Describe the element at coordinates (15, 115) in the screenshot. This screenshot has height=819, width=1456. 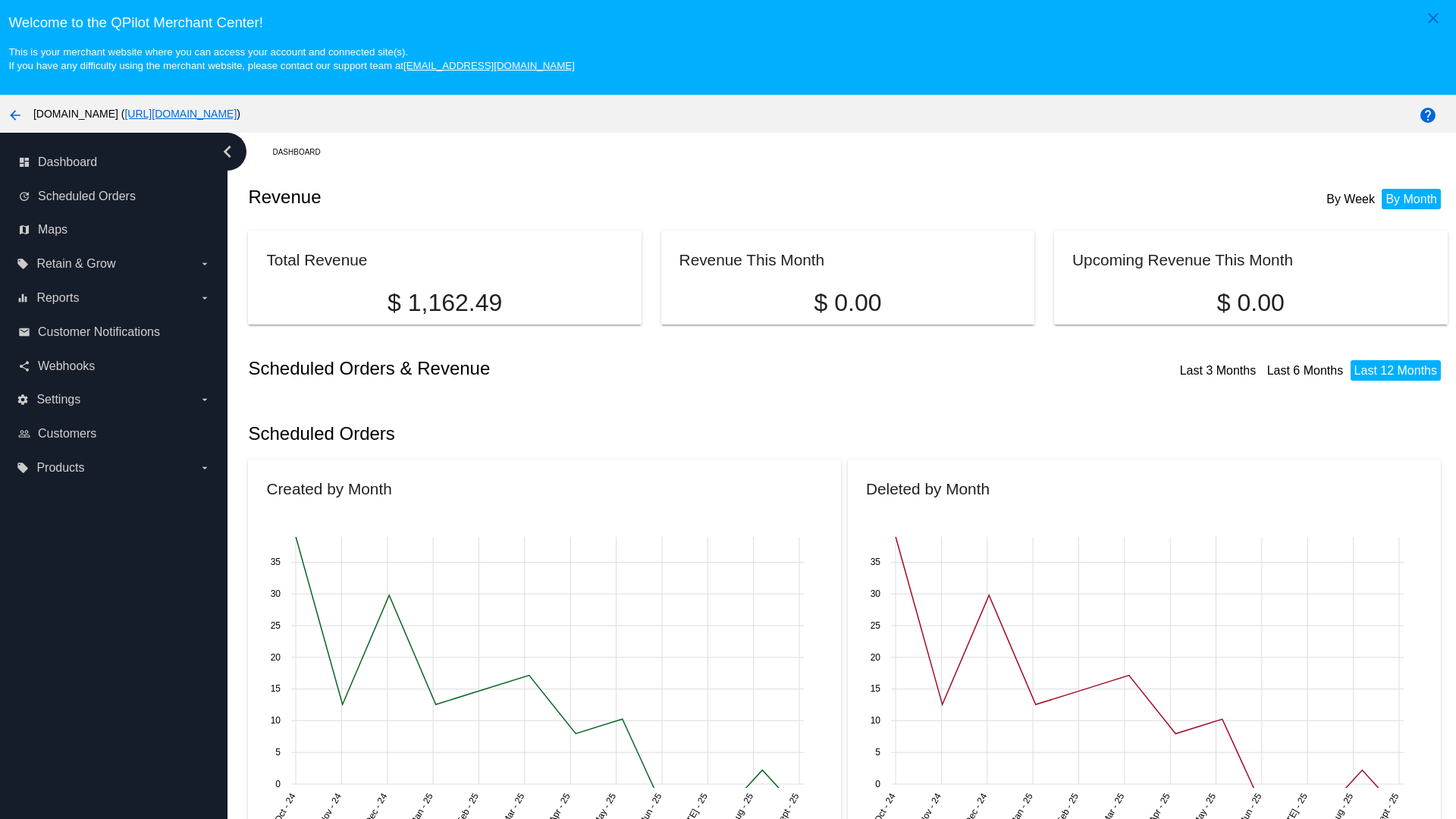
I see `mat-icon: arrow_back` at that location.